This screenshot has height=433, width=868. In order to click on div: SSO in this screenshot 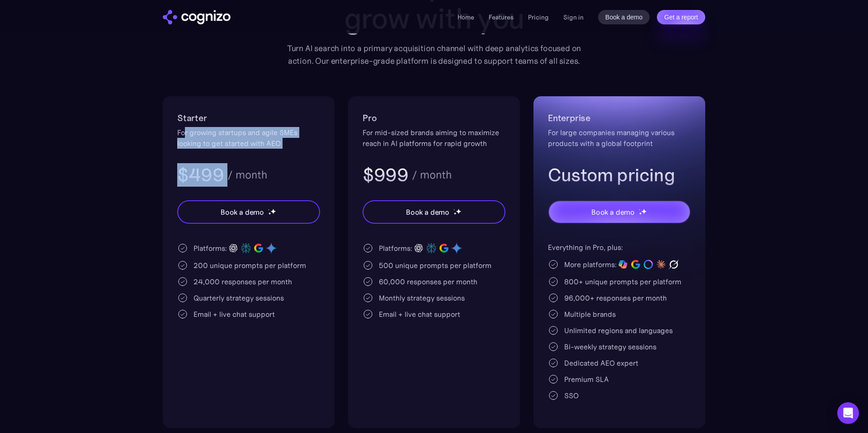, I will do `click(572, 396)`.